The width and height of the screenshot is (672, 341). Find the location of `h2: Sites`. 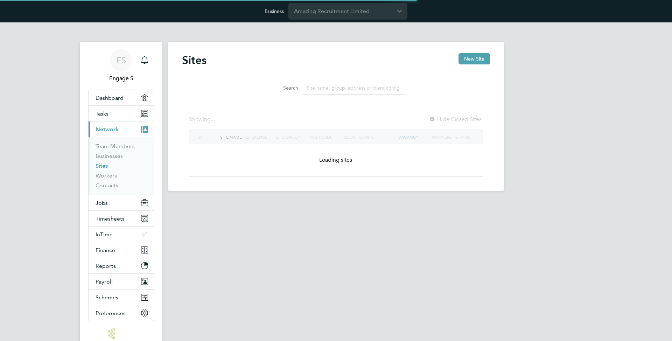

h2: Sites is located at coordinates (194, 60).